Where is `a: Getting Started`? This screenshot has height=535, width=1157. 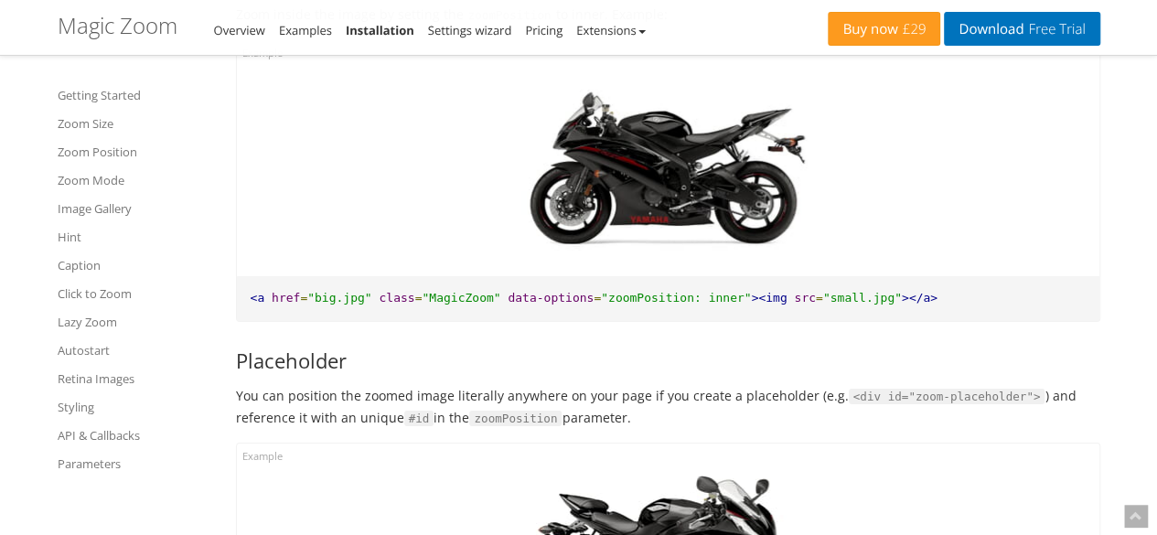 a: Getting Started is located at coordinates (135, 95).